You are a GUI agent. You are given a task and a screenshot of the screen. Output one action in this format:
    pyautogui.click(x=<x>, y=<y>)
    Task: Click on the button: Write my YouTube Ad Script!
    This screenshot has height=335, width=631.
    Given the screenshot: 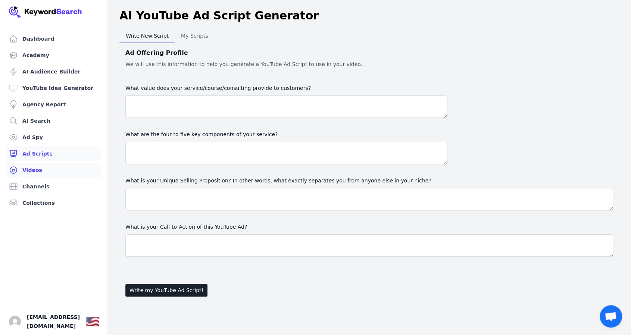 What is the action you would take?
    pyautogui.click(x=167, y=291)
    